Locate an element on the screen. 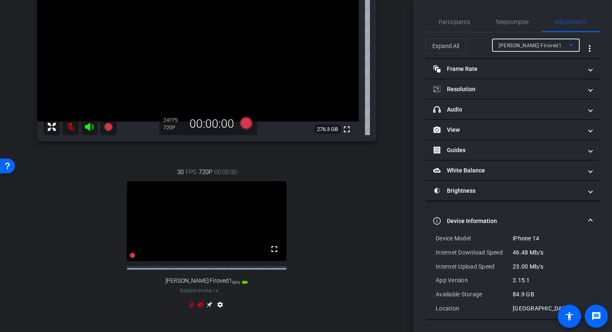  mat-panel-title: White Balance is located at coordinates (508, 170).